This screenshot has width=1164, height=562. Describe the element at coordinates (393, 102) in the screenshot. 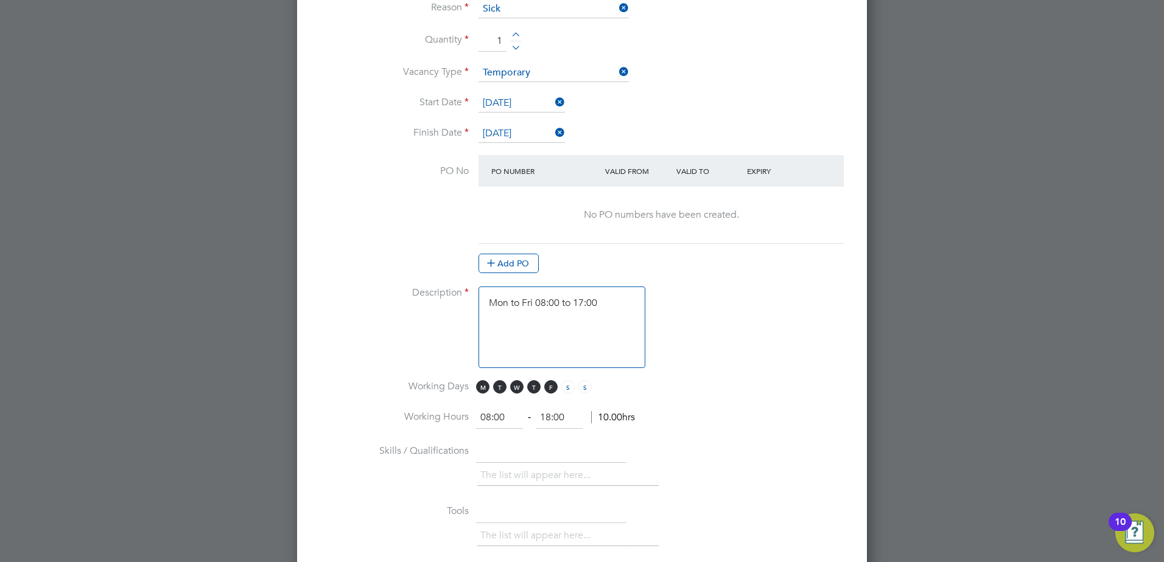

I see `label: Start Date` at that location.